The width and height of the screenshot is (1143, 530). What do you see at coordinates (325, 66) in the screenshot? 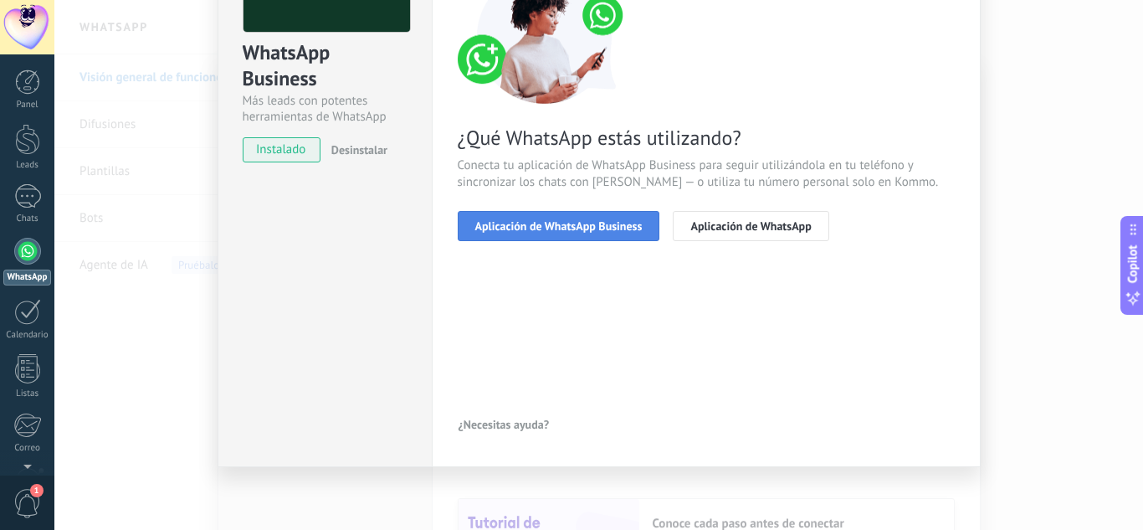
I see `div: WhatsApp Business` at bounding box center [325, 66].